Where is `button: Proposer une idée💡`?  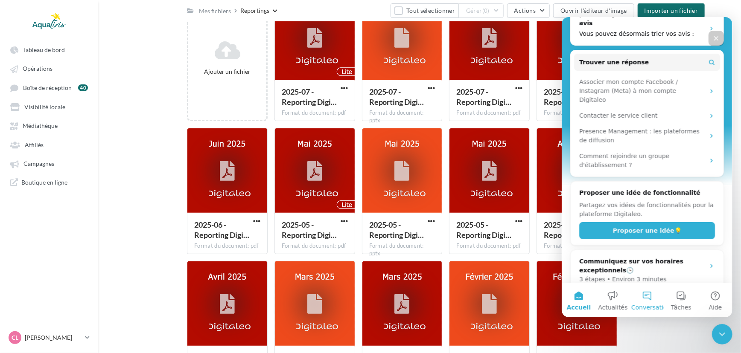 button: Proposer une idée💡 is located at coordinates (85, 214).